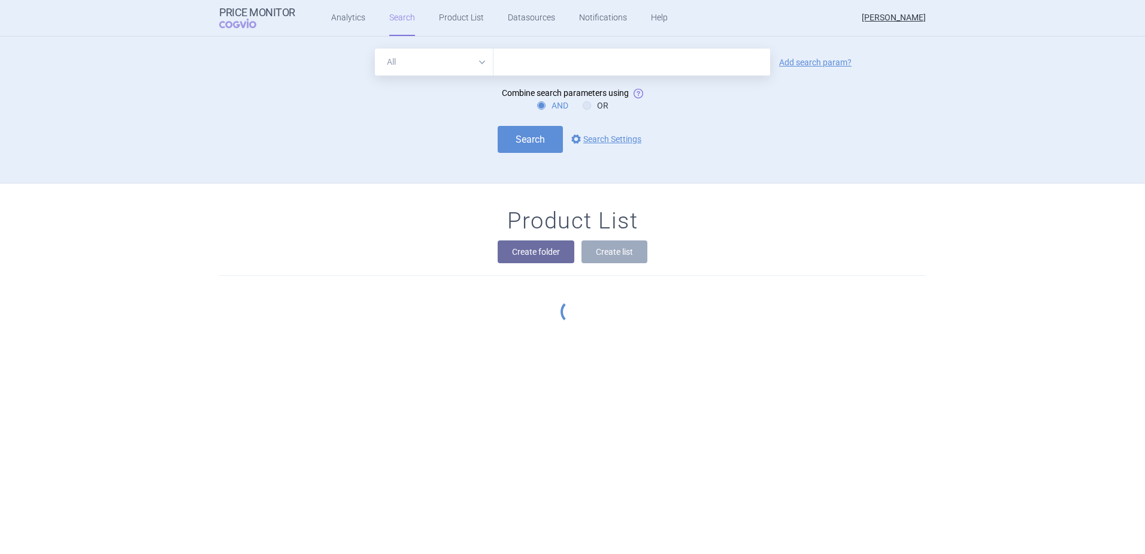  What do you see at coordinates (573, 221) in the screenshot?
I see `h1: Product List` at bounding box center [573, 221].